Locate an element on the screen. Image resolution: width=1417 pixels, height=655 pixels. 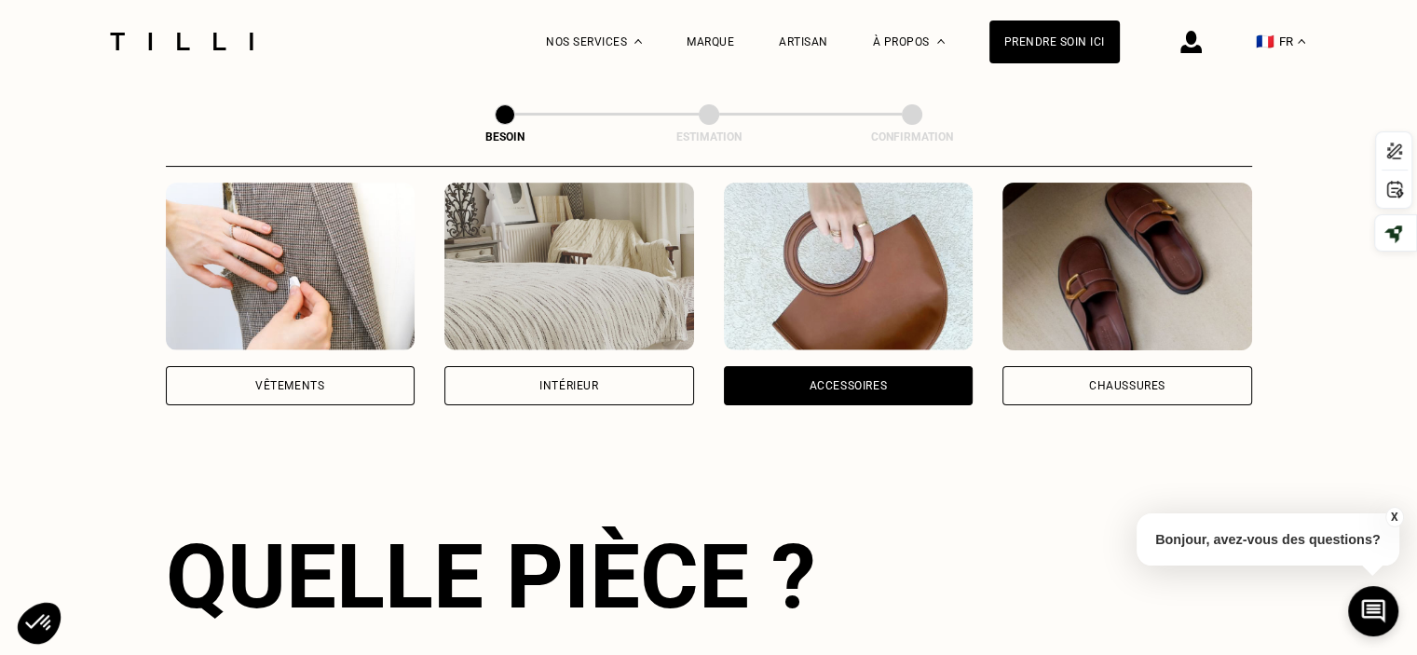
a: Artisan is located at coordinates (803, 42).